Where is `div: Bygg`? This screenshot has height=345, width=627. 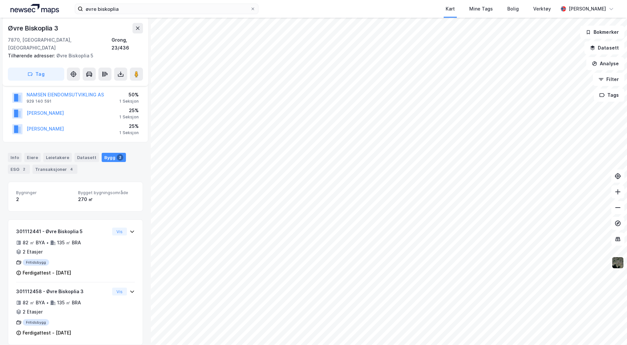 div: Bygg is located at coordinates (114, 157).